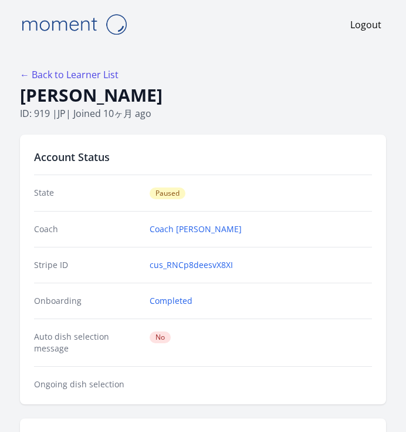 Image resolution: width=406 pixels, height=432 pixels. What do you see at coordinates (74, 24) in the screenshot?
I see `img: Moment` at bounding box center [74, 24].